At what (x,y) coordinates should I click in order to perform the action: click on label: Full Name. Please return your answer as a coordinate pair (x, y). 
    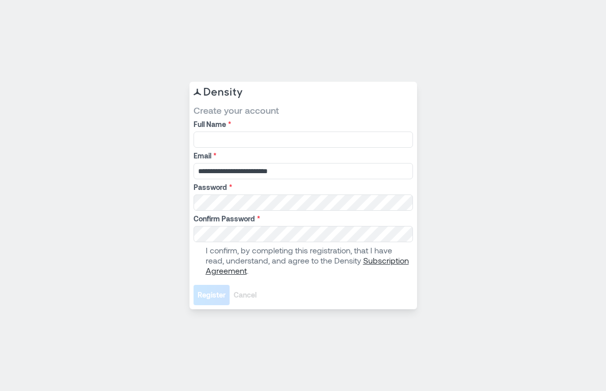
    Looking at the image, I should click on (302, 125).